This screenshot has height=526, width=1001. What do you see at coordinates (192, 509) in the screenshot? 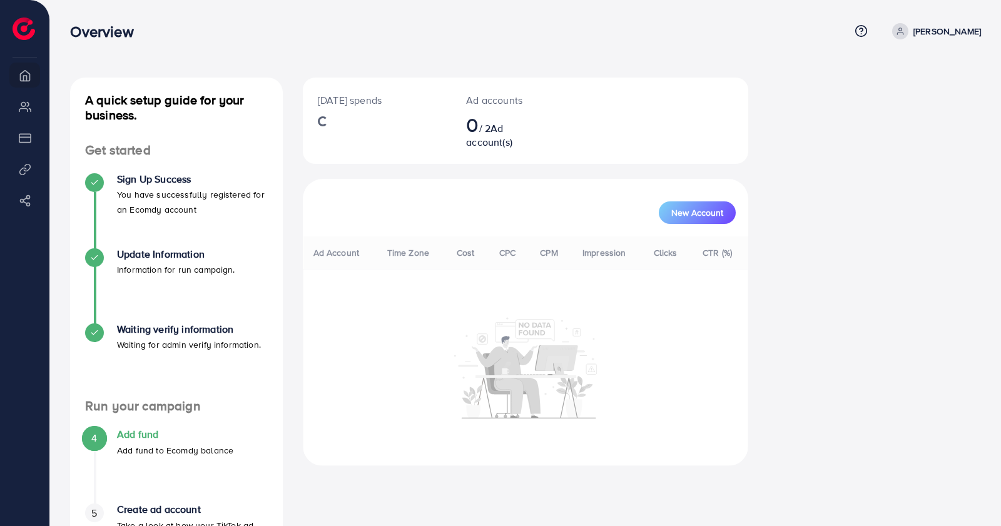
I see `h4: Create ad account` at bounding box center [192, 509].